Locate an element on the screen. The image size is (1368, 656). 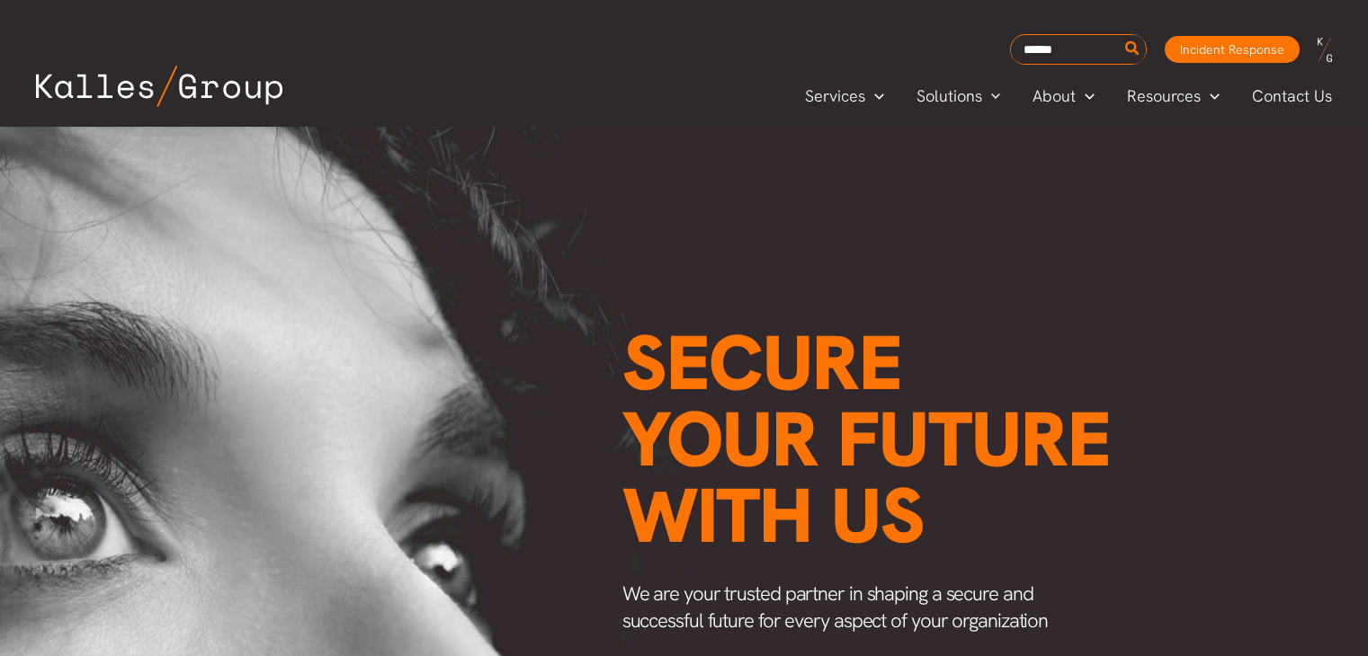
span: We are your trusted partner in shaping a secure and successful future for every aspect of your or... is located at coordinates (835, 607).